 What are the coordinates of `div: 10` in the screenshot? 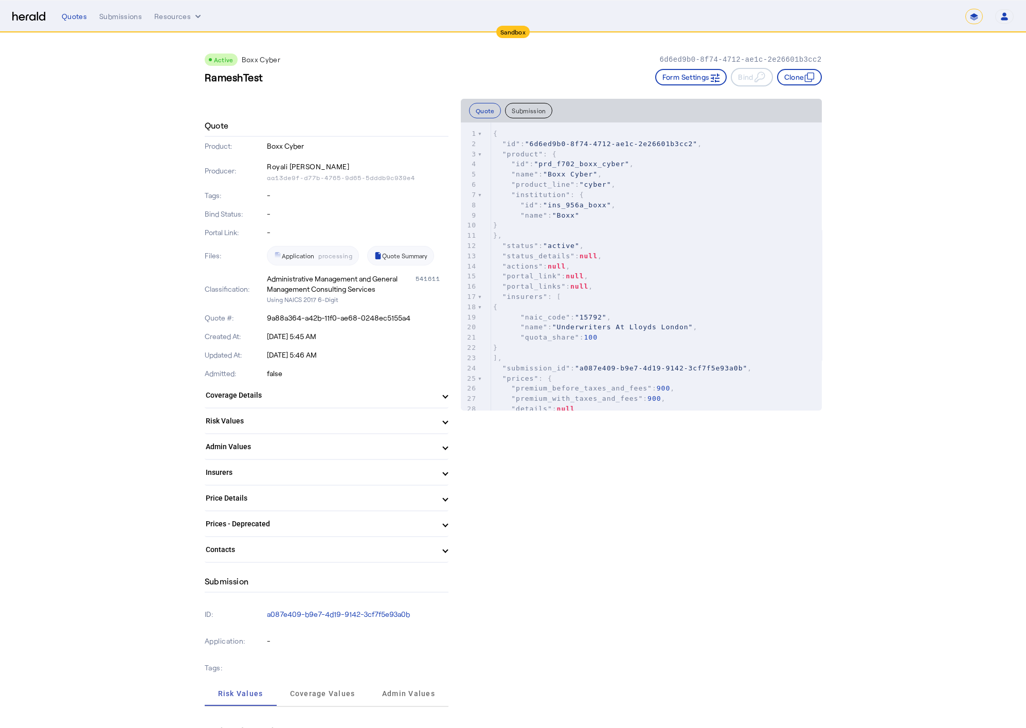 It's located at (469, 225).